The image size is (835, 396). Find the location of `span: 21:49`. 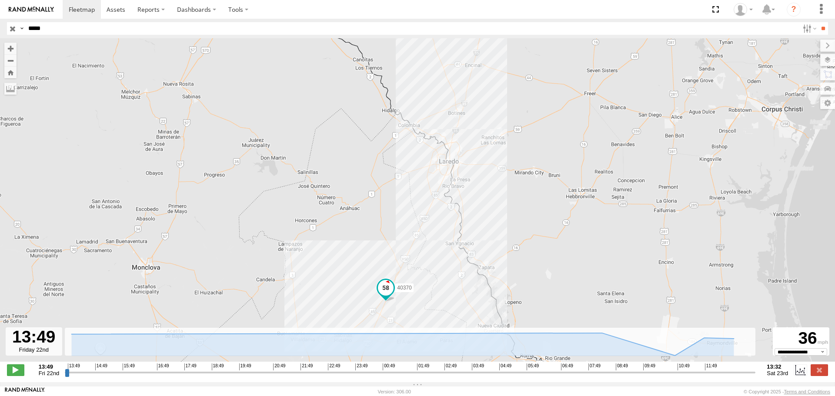

span: 21:49 is located at coordinates (306, 367).